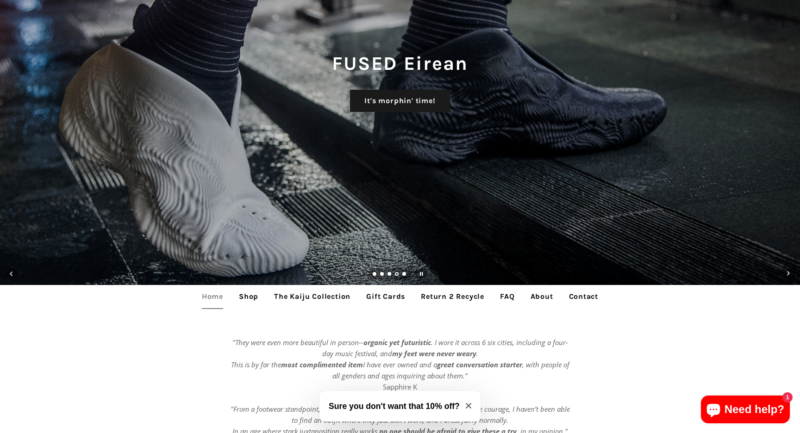  Describe the element at coordinates (507, 297) in the screenshot. I see `a: FAQ` at that location.